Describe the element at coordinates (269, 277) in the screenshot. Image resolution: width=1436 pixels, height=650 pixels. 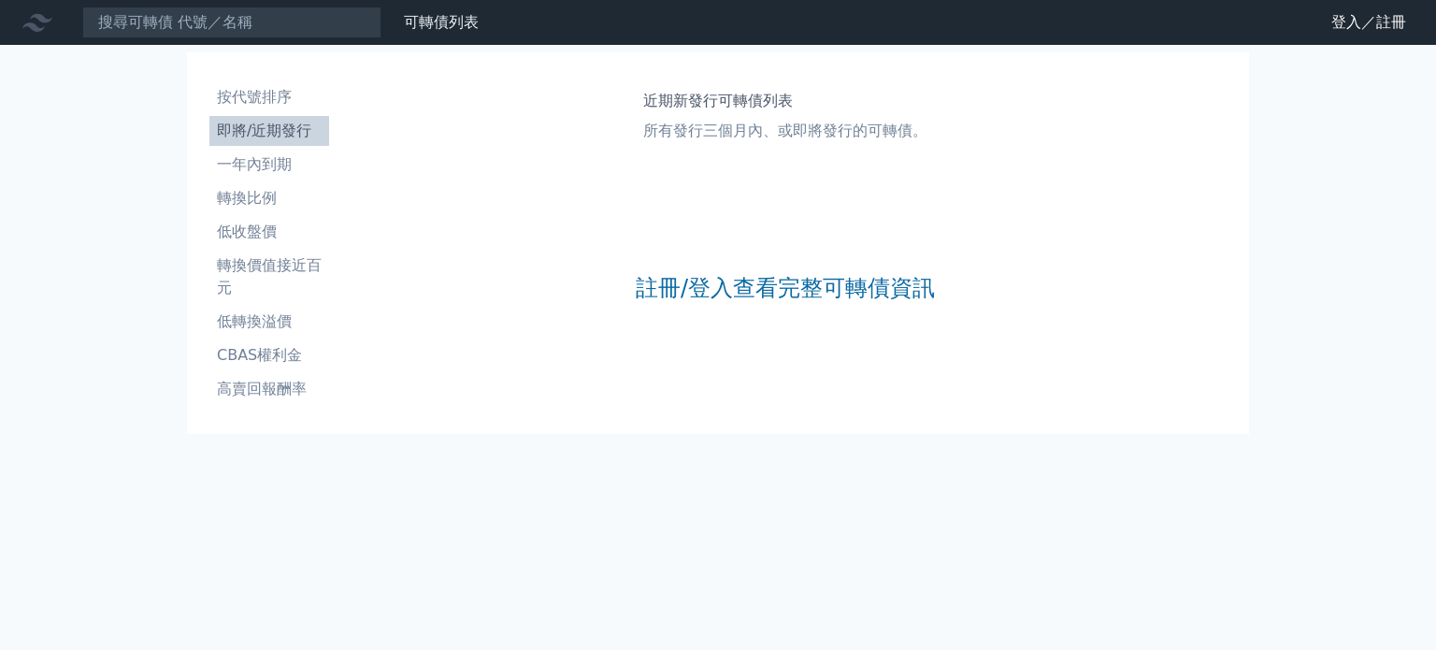
I see `a: 轉換價值接近百元` at that location.